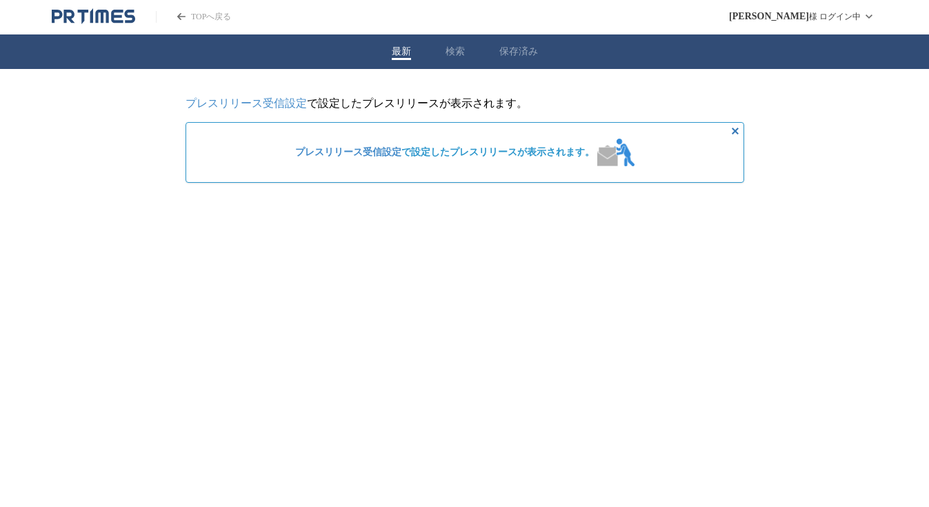 This screenshot has height=507, width=929. Describe the element at coordinates (465, 103) in the screenshot. I see `p: で設定したプレスリリースが表示されます。` at that location.